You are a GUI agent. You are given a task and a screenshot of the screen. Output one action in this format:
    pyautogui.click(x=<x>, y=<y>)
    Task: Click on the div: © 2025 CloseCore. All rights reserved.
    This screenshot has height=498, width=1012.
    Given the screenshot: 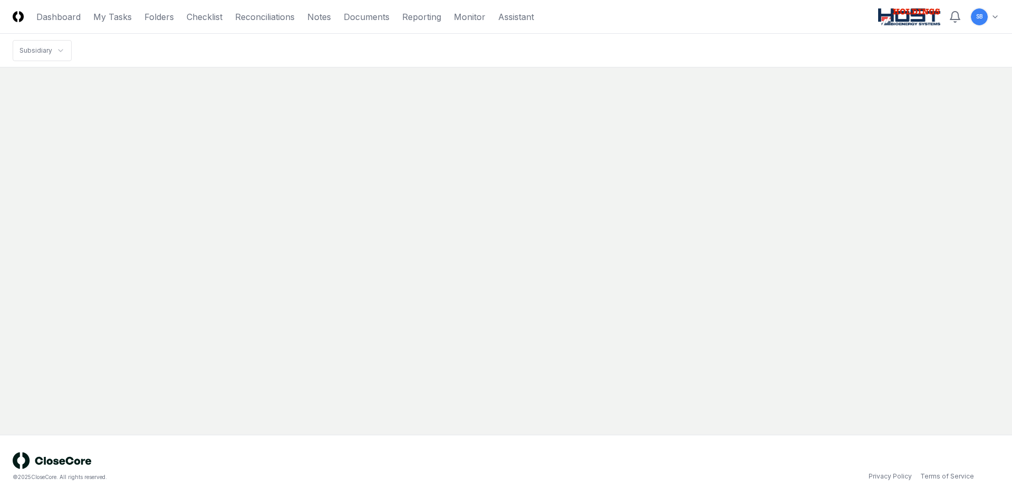 What is the action you would take?
    pyautogui.click(x=259, y=477)
    